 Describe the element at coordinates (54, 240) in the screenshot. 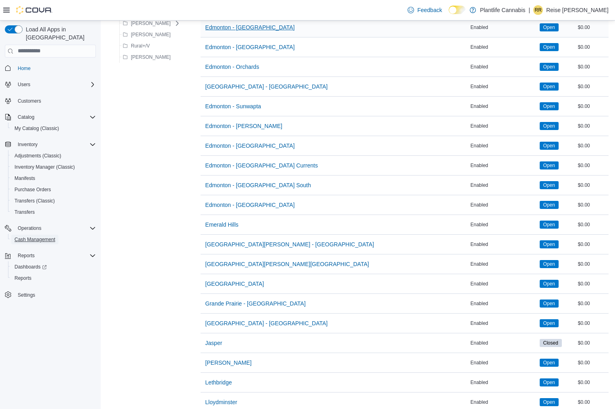

I see `button: Cash Management` at that location.